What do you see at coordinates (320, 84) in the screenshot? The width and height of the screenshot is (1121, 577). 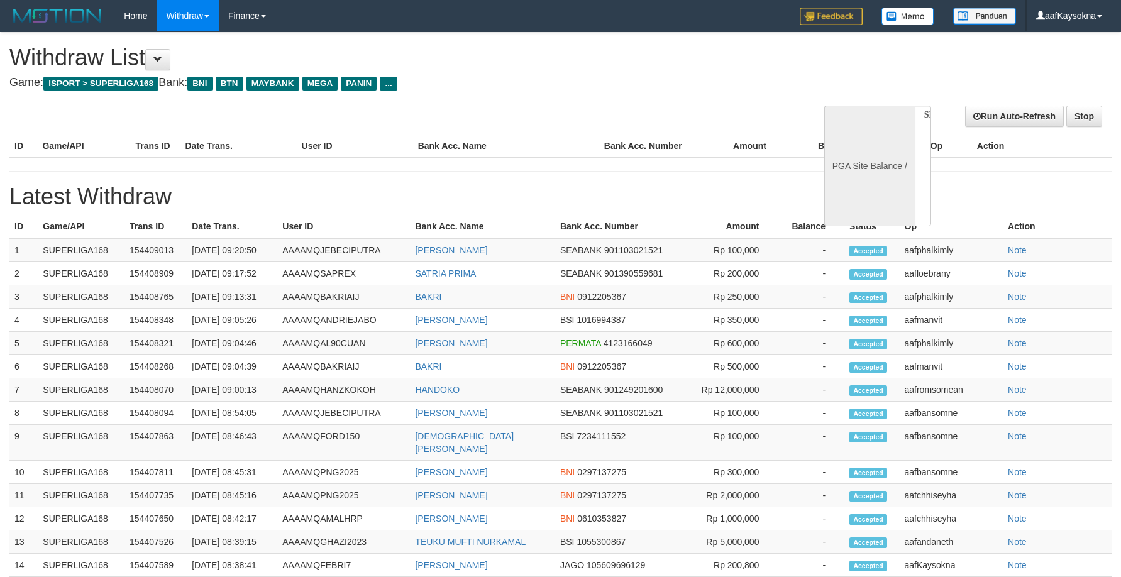 I see `span: MEGA` at bounding box center [320, 84].